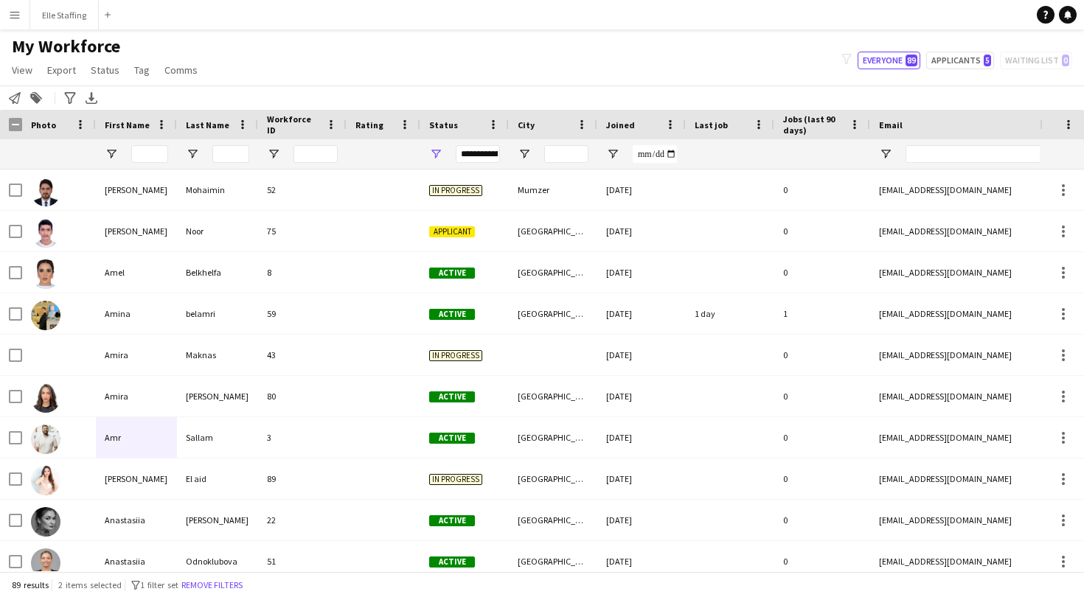 The height and width of the screenshot is (597, 1084). Describe the element at coordinates (302, 479) in the screenshot. I see `div: 89` at that location.